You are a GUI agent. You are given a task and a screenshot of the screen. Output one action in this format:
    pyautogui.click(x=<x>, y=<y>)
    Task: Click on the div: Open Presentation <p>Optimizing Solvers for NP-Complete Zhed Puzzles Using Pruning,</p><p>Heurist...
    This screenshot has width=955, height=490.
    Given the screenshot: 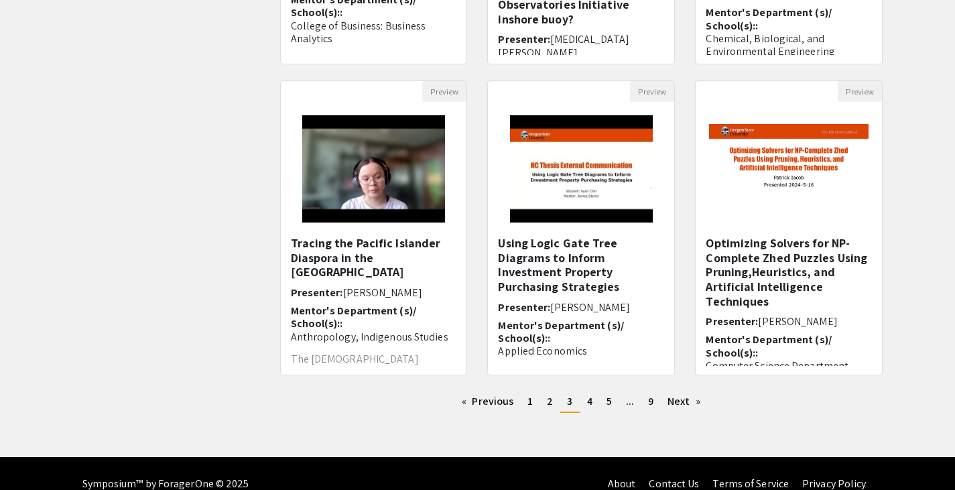 What is the action you would take?
    pyautogui.click(x=789, y=228)
    